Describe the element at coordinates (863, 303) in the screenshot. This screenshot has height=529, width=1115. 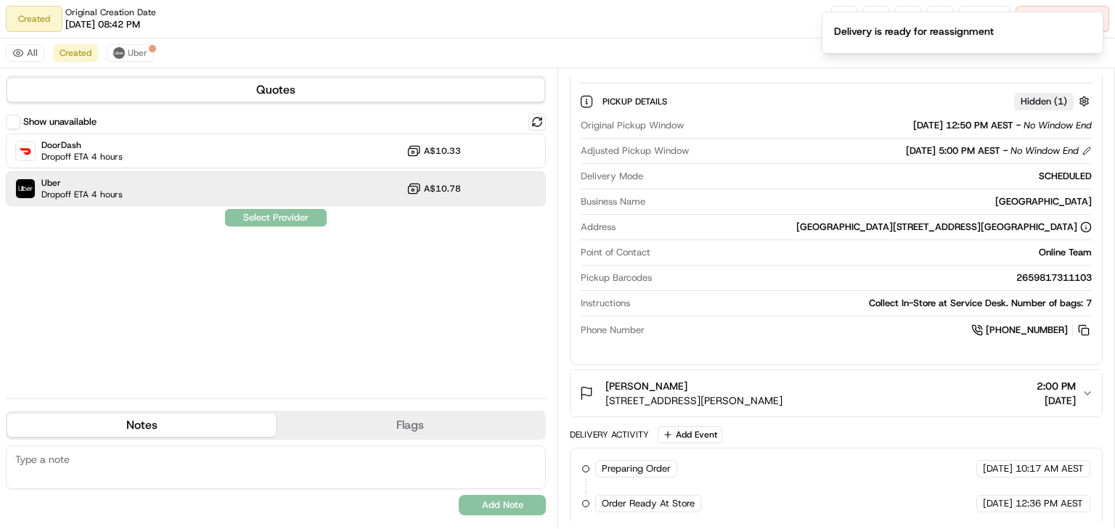
I see `div: Collect In-Store at Service Desk. Number of bags: 7` at that location.